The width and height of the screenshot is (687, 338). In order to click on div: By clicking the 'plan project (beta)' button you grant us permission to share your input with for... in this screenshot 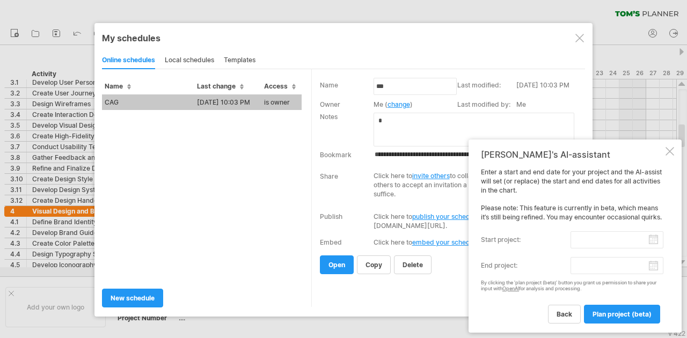, I will do `click(572, 286)`.